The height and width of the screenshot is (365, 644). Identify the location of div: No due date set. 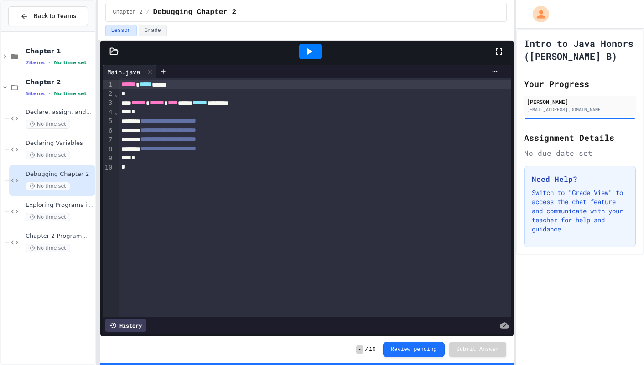
(580, 153).